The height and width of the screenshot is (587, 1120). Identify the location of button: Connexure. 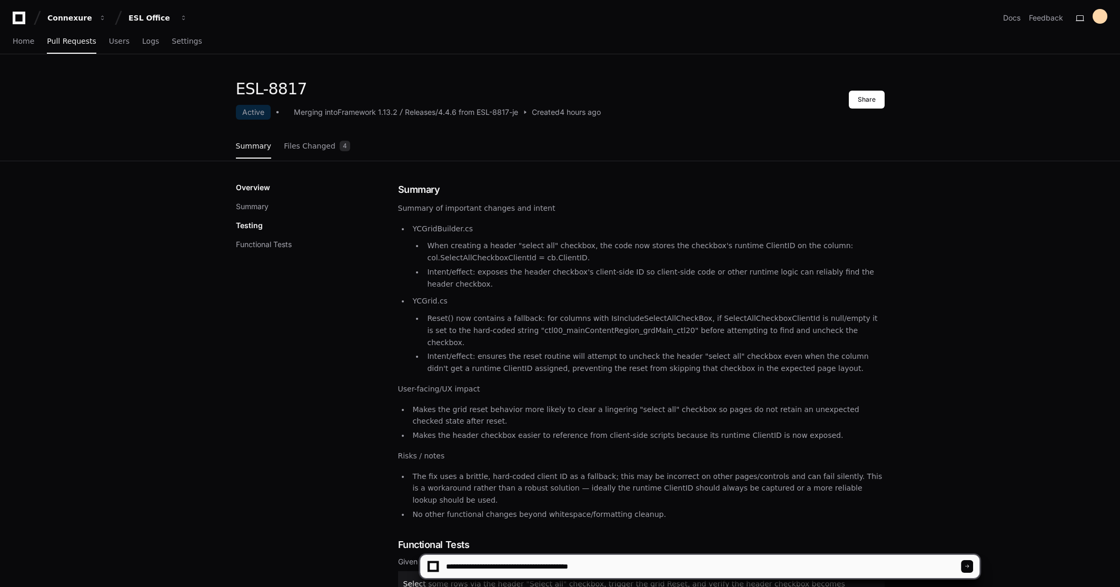
(77, 18).